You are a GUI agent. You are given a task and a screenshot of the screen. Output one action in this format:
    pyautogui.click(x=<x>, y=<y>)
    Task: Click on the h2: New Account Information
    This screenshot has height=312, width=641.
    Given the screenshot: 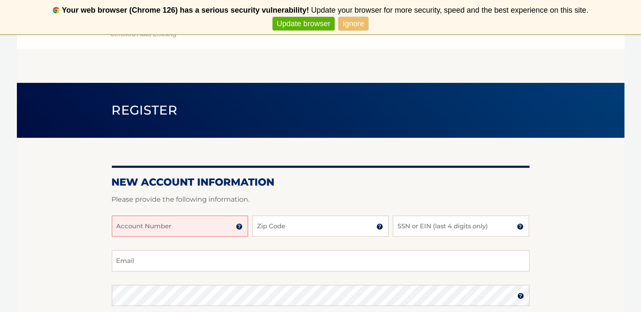 What is the action you would take?
    pyautogui.click(x=321, y=182)
    